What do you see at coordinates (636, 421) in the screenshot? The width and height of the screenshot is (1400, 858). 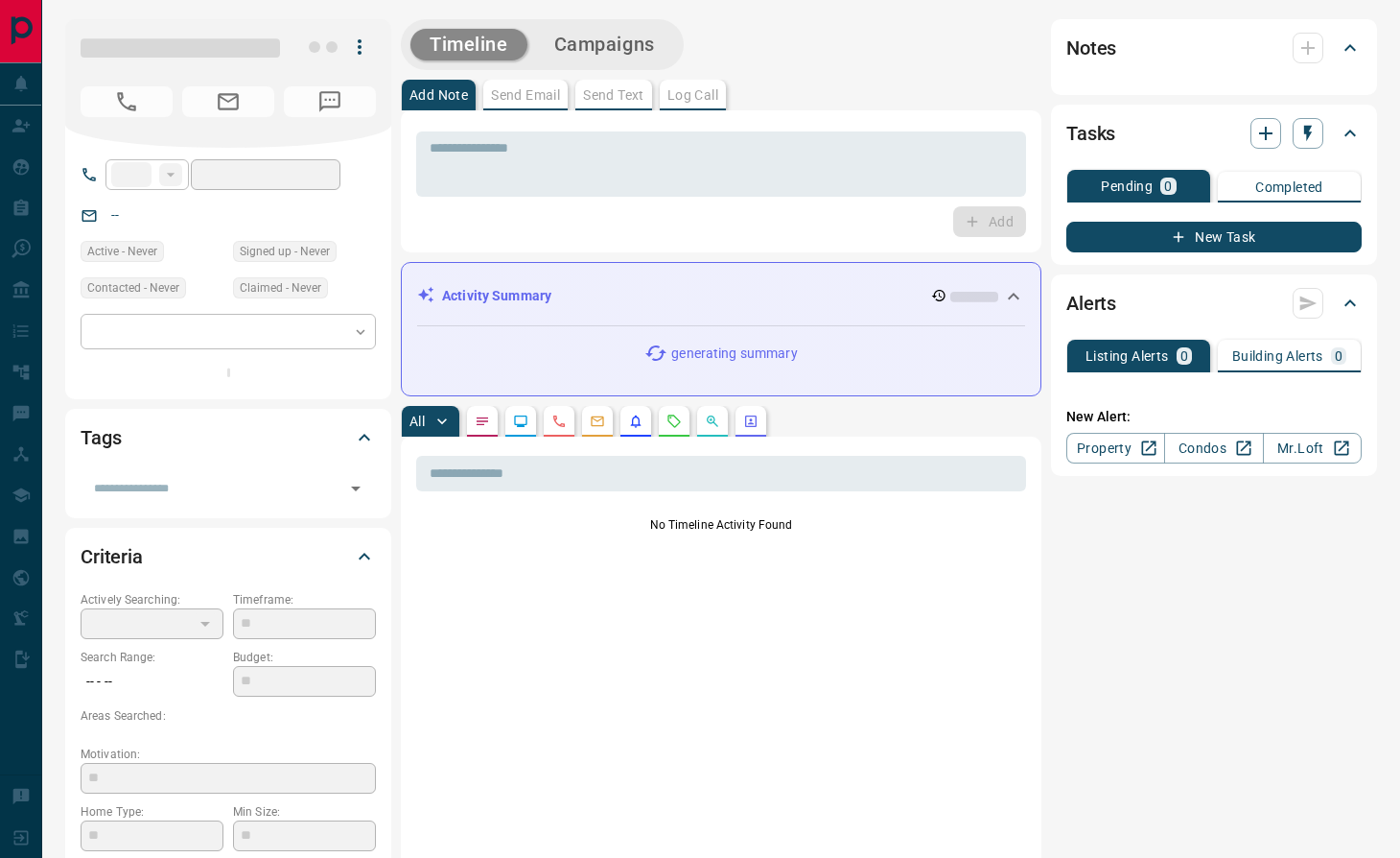 I see `svg: Listing Alerts` at bounding box center [636, 421].